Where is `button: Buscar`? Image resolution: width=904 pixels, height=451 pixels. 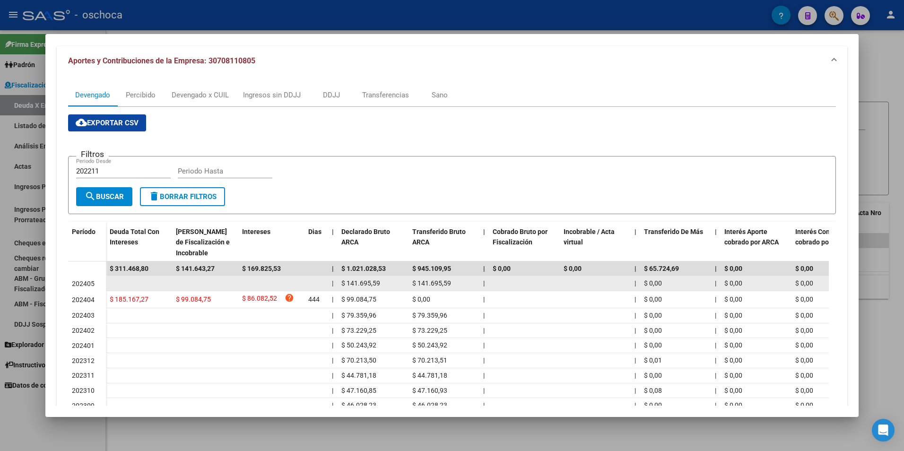 button: Buscar is located at coordinates (104, 197).